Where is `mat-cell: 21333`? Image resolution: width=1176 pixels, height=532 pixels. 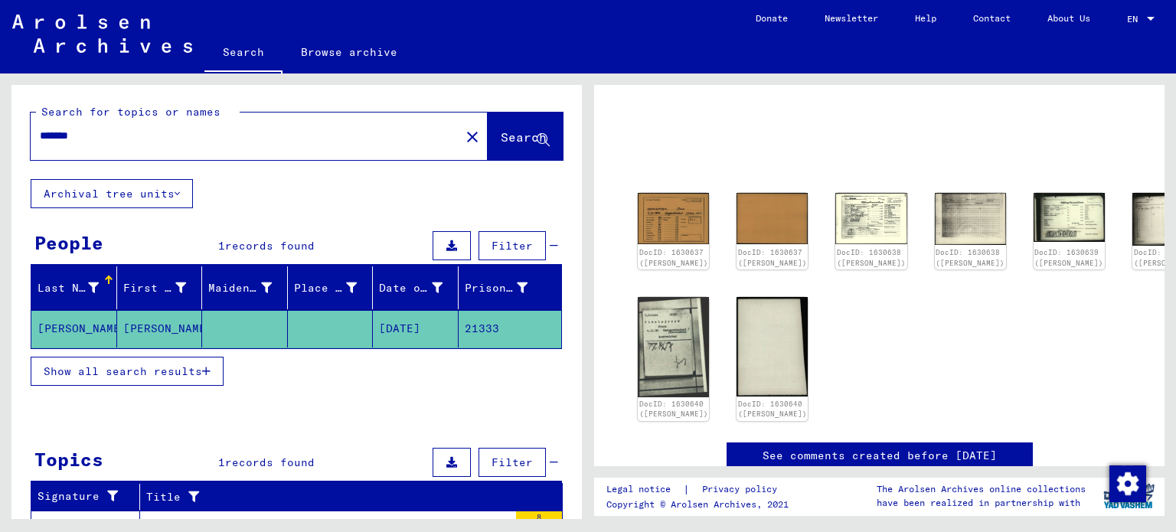 mat-cell: 21333 is located at coordinates (510, 328).